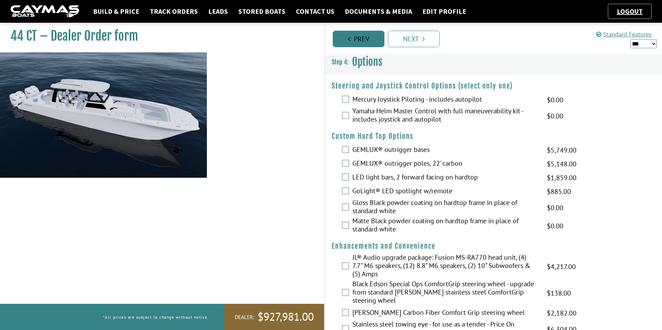 Image resolution: width=662 pixels, height=330 pixels. What do you see at coordinates (493, 246) in the screenshot?
I see `h4: Enhancements and Convenience` at bounding box center [493, 246].